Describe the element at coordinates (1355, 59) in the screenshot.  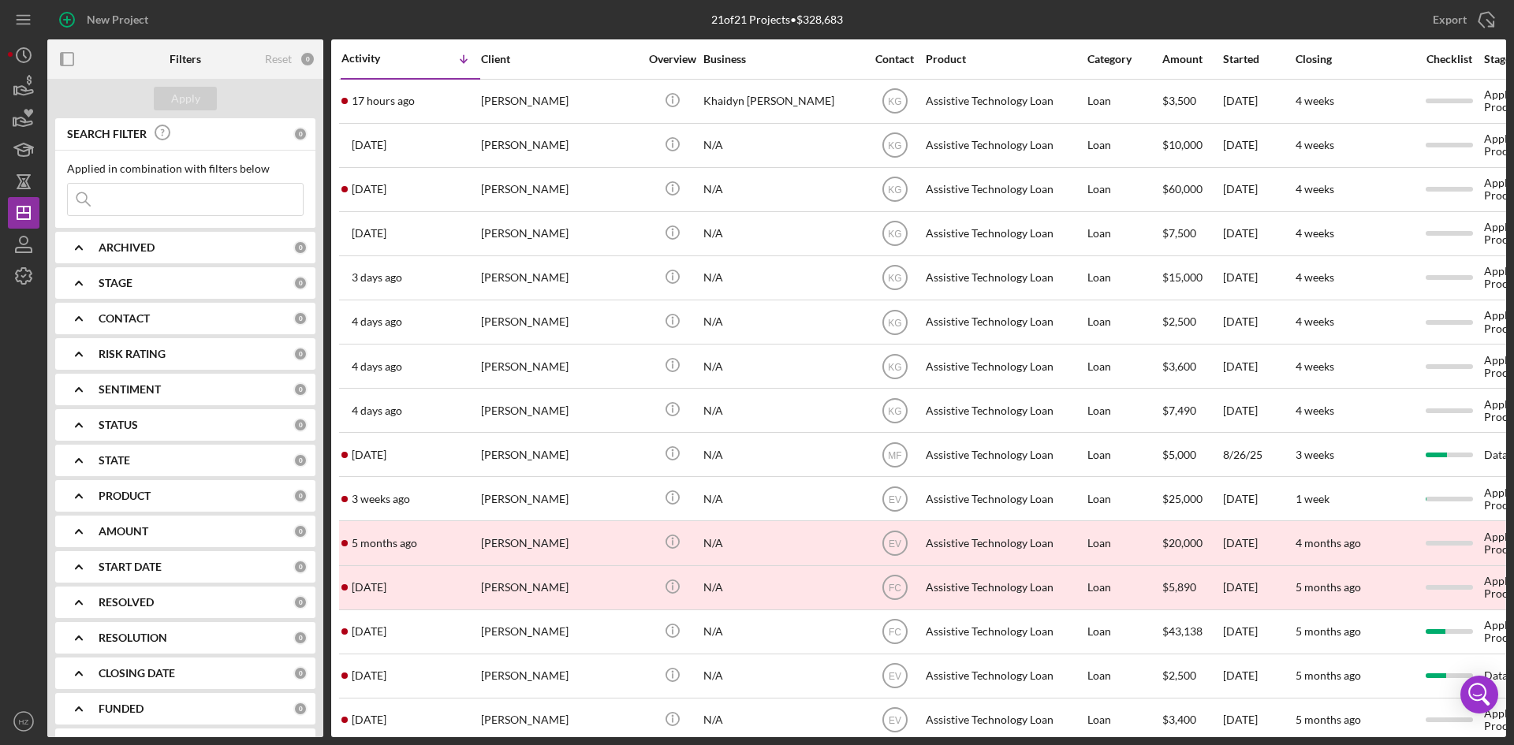
I see `div: Closing` at that location.